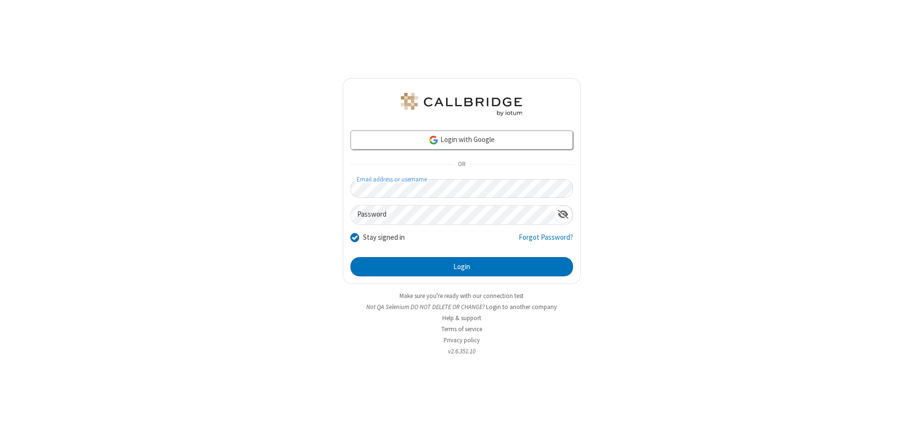 This screenshot has width=923, height=441. Describe the element at coordinates (521, 306) in the screenshot. I see `button: Login to another company` at that location.